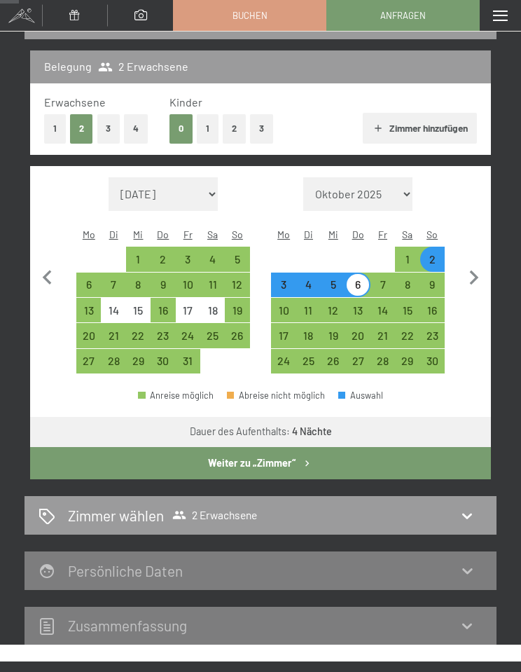 This screenshot has width=521, height=672. Describe the element at coordinates (163, 259) in the screenshot. I see `div: Thu Oct 02 2025` at that location.